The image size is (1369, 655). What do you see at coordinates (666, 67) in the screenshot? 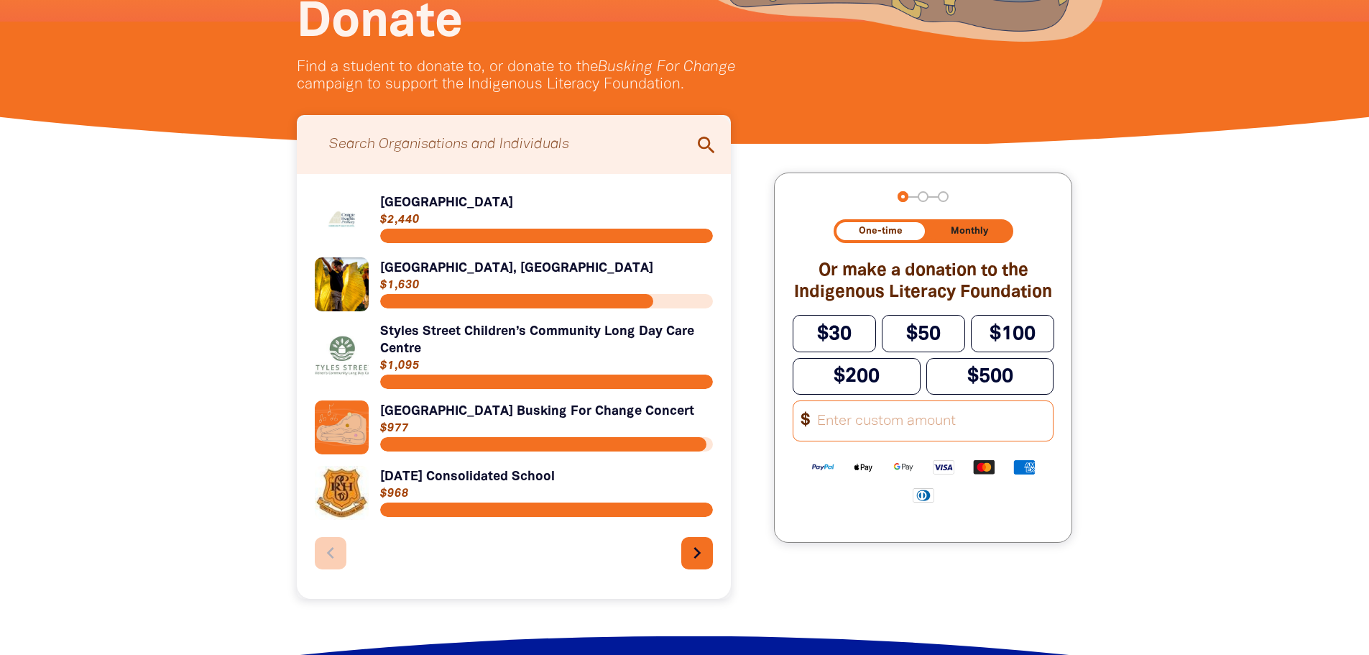
I see `em: Busking For Change` at bounding box center [666, 67].